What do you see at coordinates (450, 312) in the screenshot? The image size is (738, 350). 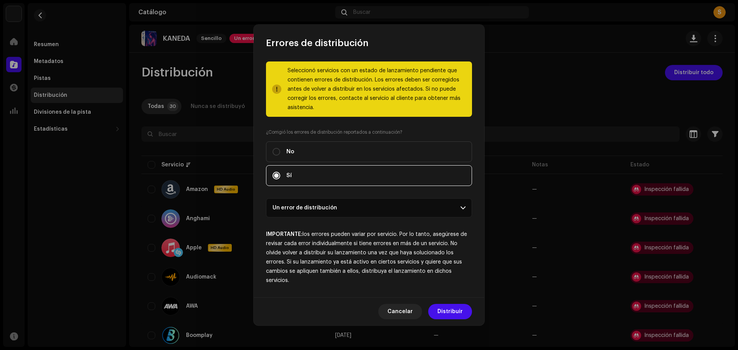 I see `span: Distribuir` at bounding box center [450, 312].